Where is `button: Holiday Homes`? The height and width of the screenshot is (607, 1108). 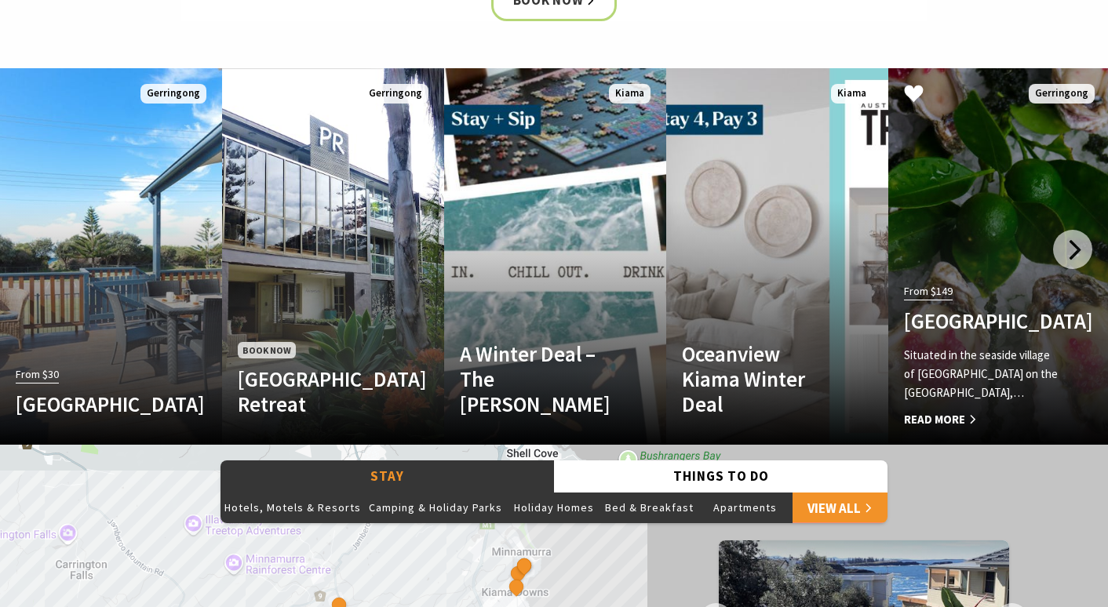
button: Holiday Homes is located at coordinates (553, 508).